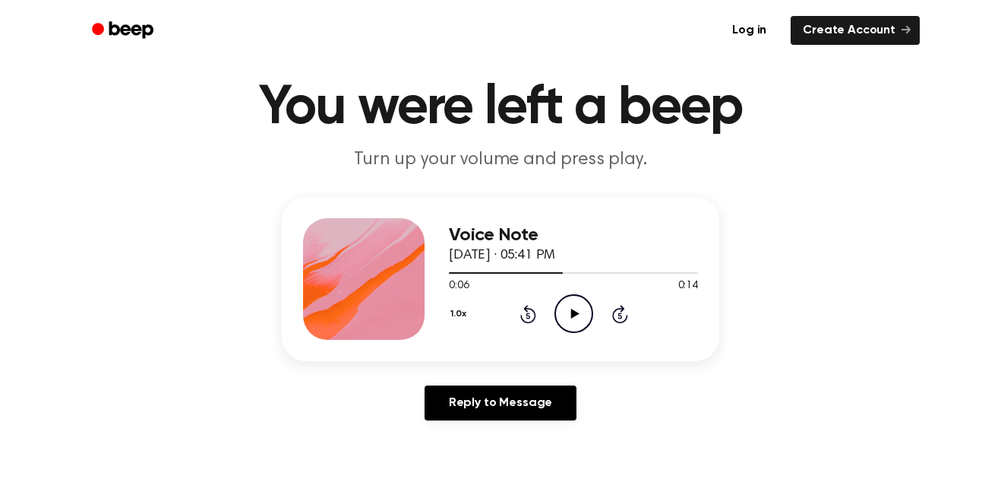 The image size is (1001, 492). Describe the element at coordinates (459, 286) in the screenshot. I see `span: 0:06` at that location.